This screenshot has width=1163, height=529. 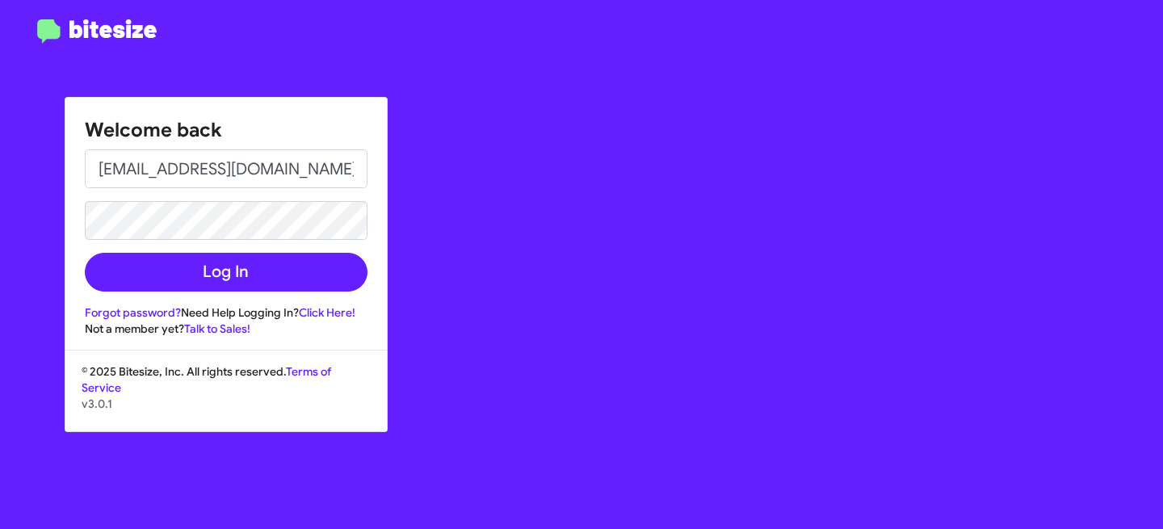 I want to click on p: v3.0.1, so click(x=226, y=404).